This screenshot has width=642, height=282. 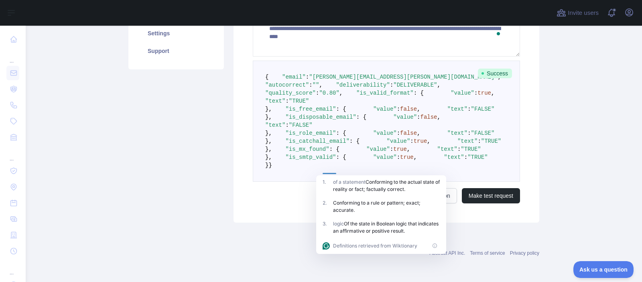 I want to click on span: "is_free_email", so click(x=311, y=109).